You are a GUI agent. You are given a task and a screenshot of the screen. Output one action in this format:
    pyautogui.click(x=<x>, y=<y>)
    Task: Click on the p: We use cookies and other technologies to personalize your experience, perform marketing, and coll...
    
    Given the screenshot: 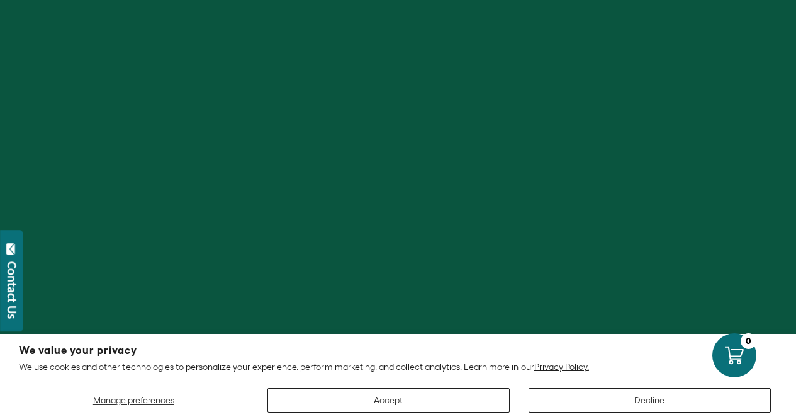 What is the action you would take?
    pyautogui.click(x=398, y=366)
    